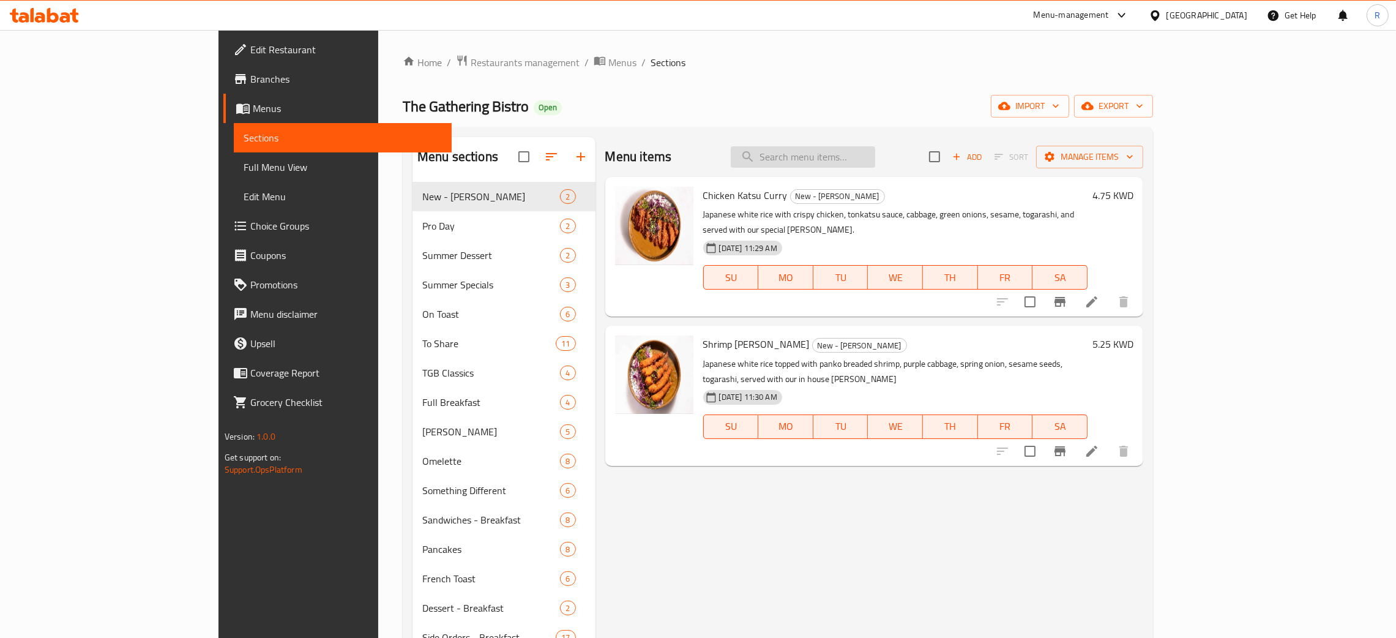 The image size is (1396, 638). What do you see at coordinates (778, 62) in the screenshot?
I see `nav: breadcrumb` at bounding box center [778, 62].